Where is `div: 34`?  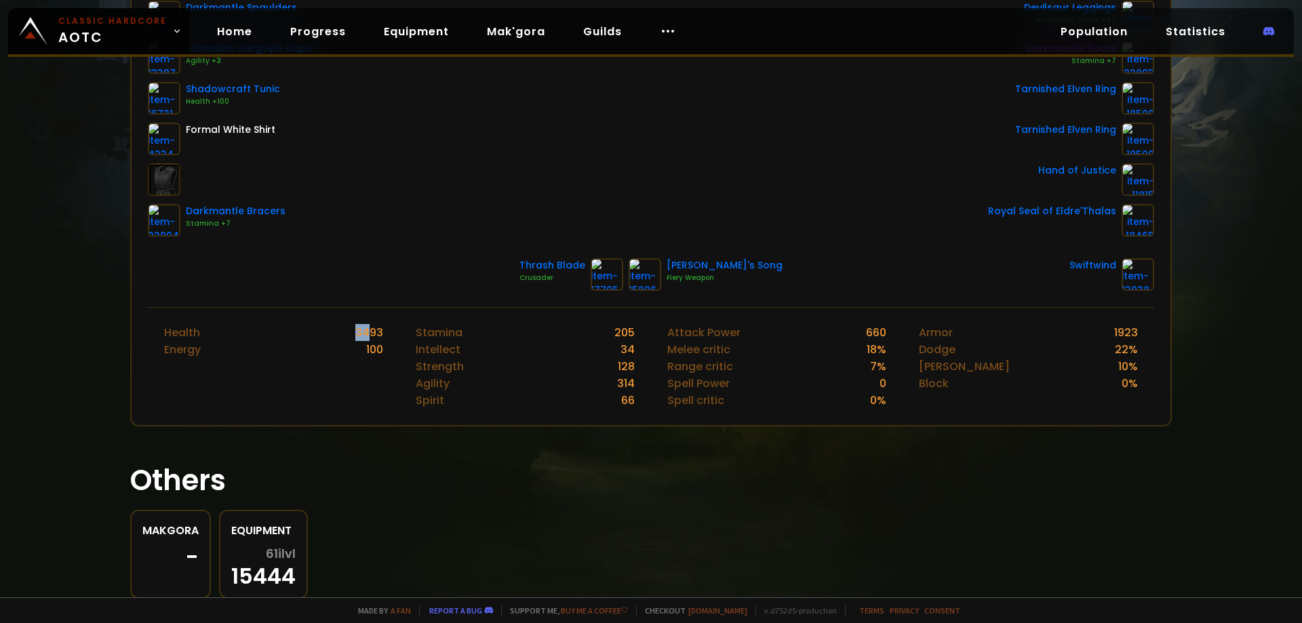
div: 34 is located at coordinates (627, 349).